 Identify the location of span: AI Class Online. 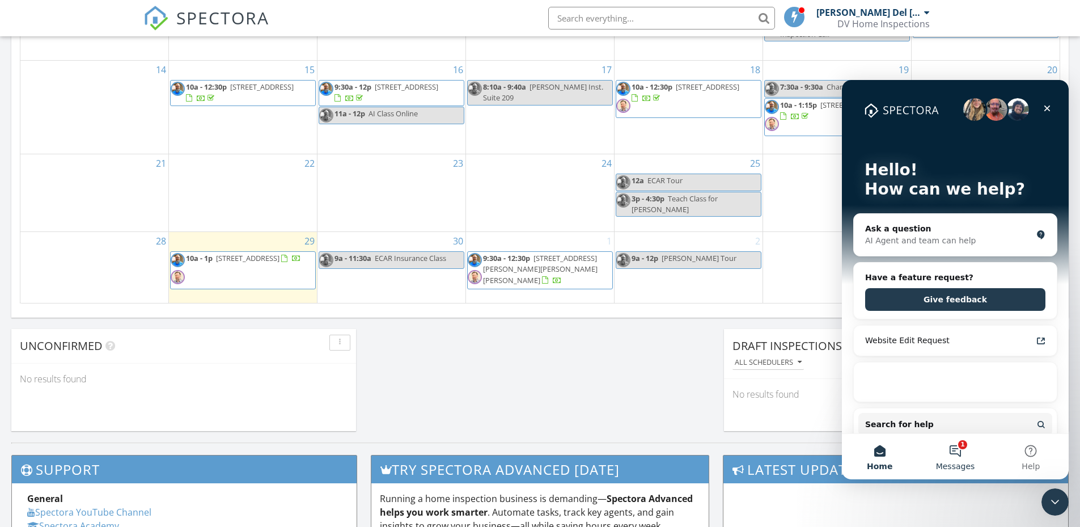
(393, 113).